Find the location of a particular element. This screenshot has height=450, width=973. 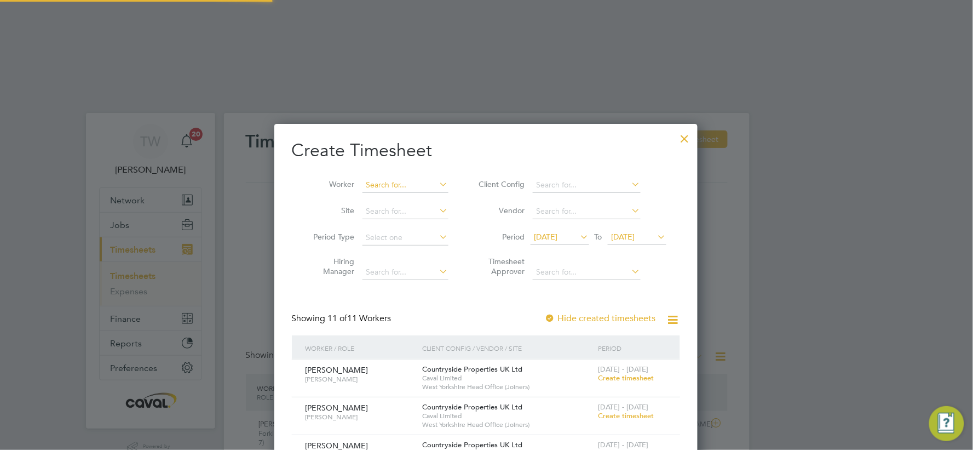

div: Worker / Role is located at coordinates (361, 348).